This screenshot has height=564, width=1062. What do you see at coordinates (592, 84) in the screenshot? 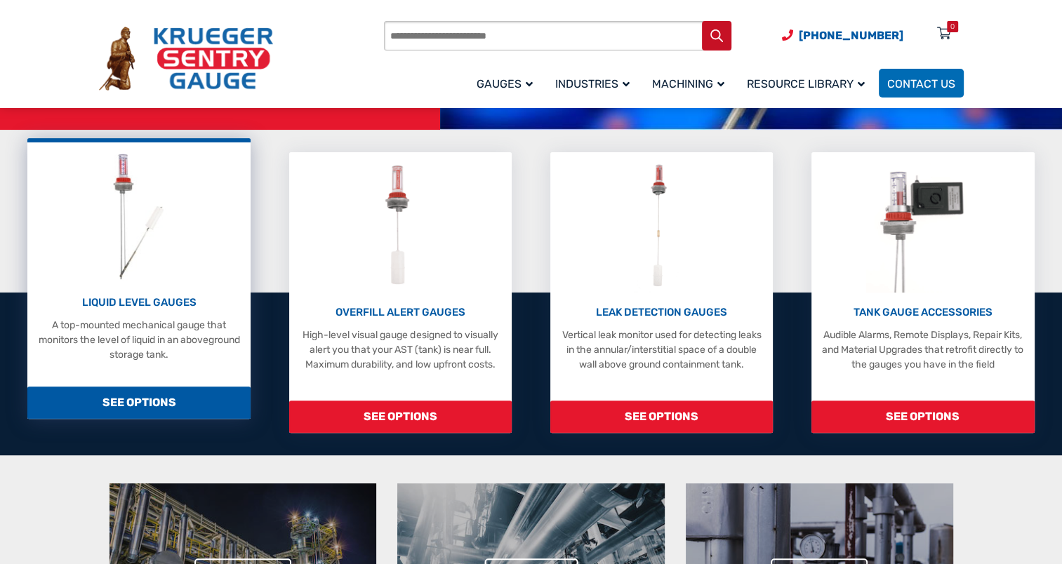
I see `span: Industries` at bounding box center [592, 84].